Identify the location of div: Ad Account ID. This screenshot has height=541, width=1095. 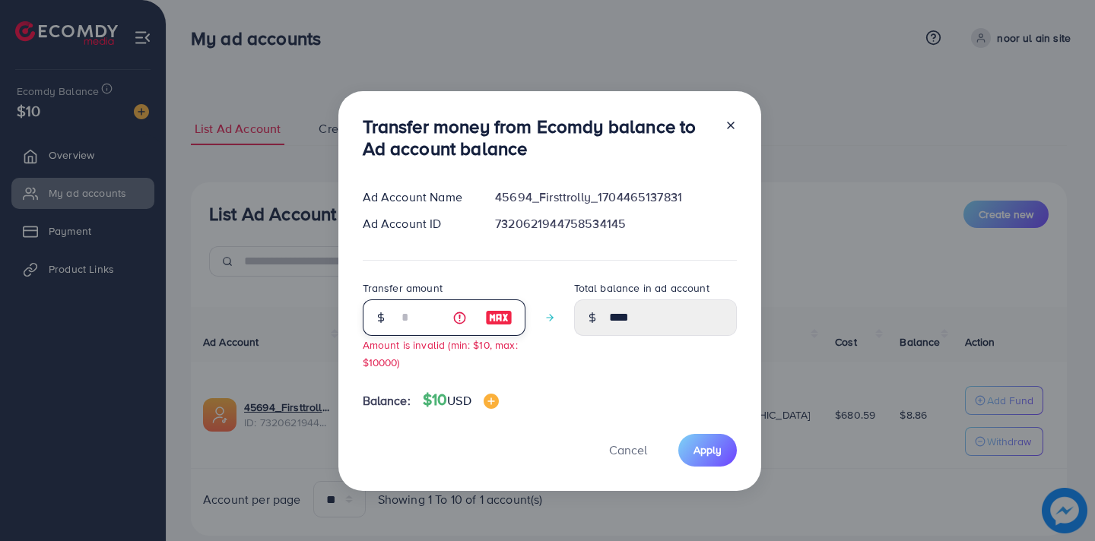
(417, 224).